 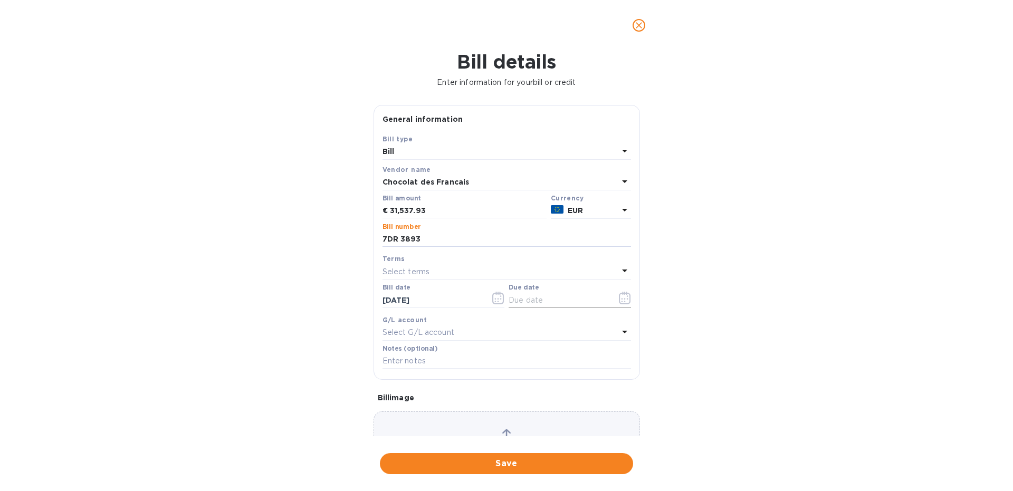 What do you see at coordinates (388, 151) in the screenshot?
I see `b: Bill` at bounding box center [388, 151].